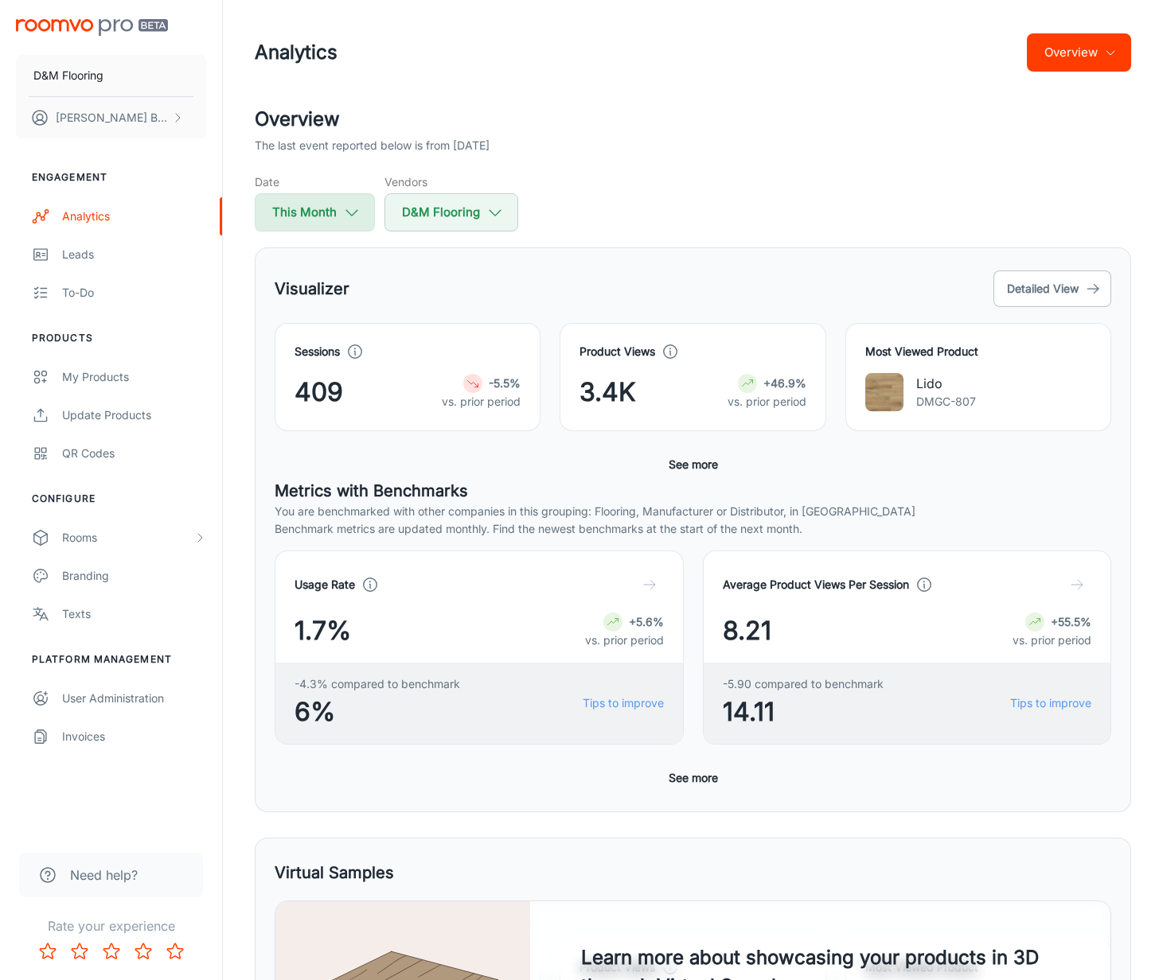  What do you see at coordinates (134, 454) in the screenshot?
I see `div: QR Codes` at bounding box center [134, 454].